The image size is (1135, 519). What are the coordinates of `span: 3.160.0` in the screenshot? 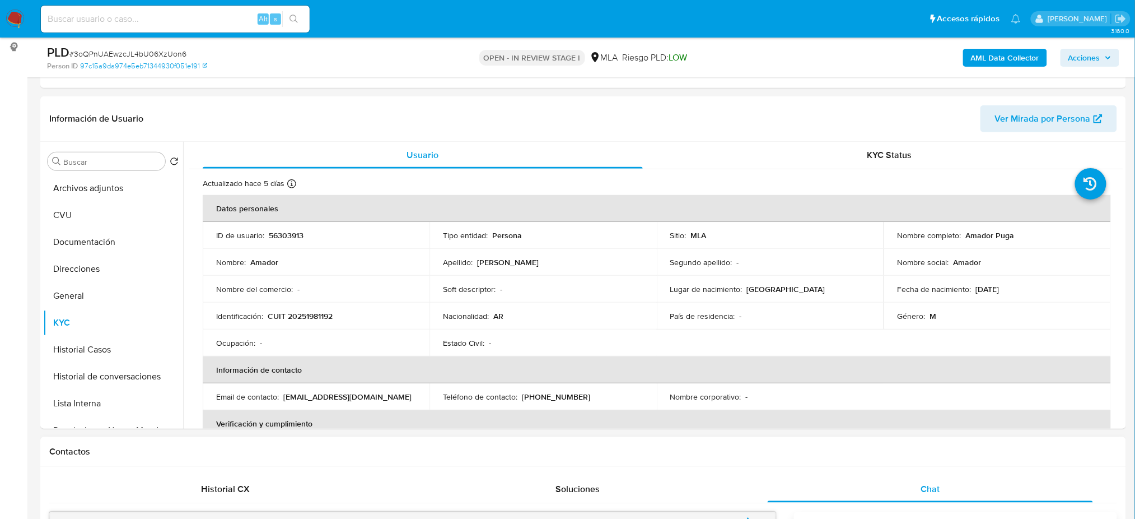 It's located at (1120, 31).